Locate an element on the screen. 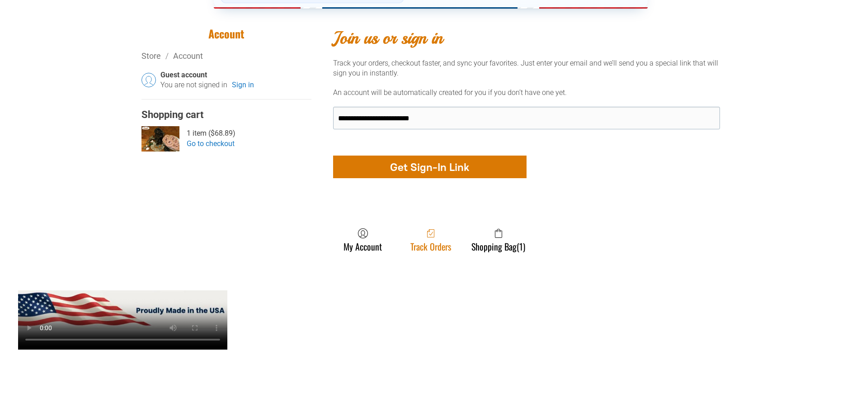 This screenshot has height=412, width=861. a: Shopping Bag(1) is located at coordinates (498, 240).